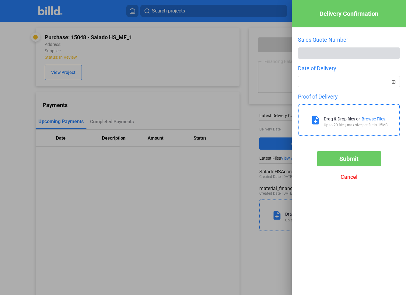 The image size is (406, 295). I want to click on span: Cancel, so click(349, 177).